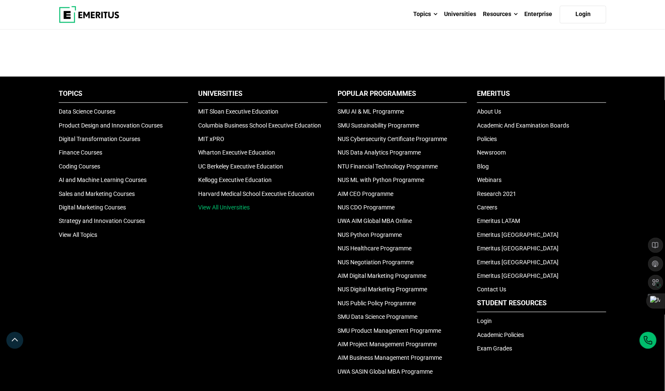 The height and width of the screenshot is (391, 665). Describe the element at coordinates (370, 235) in the screenshot. I see `a: NUS Python Programme` at that location.